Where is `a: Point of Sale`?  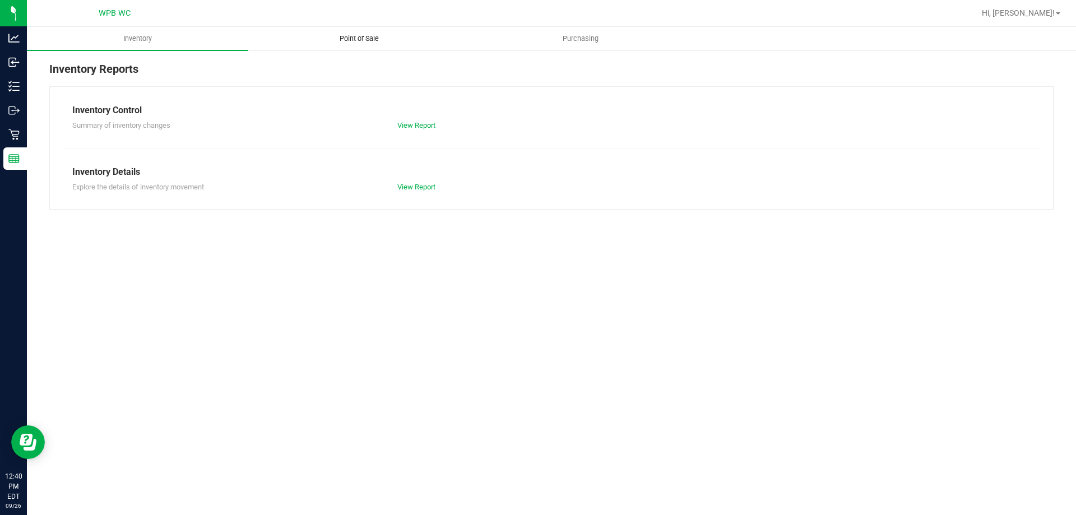
a: Point of Sale is located at coordinates (359, 39).